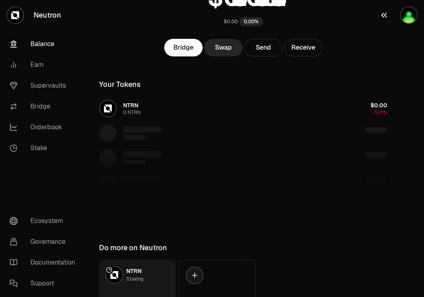 The image size is (424, 297). I want to click on button: Send, so click(263, 48).